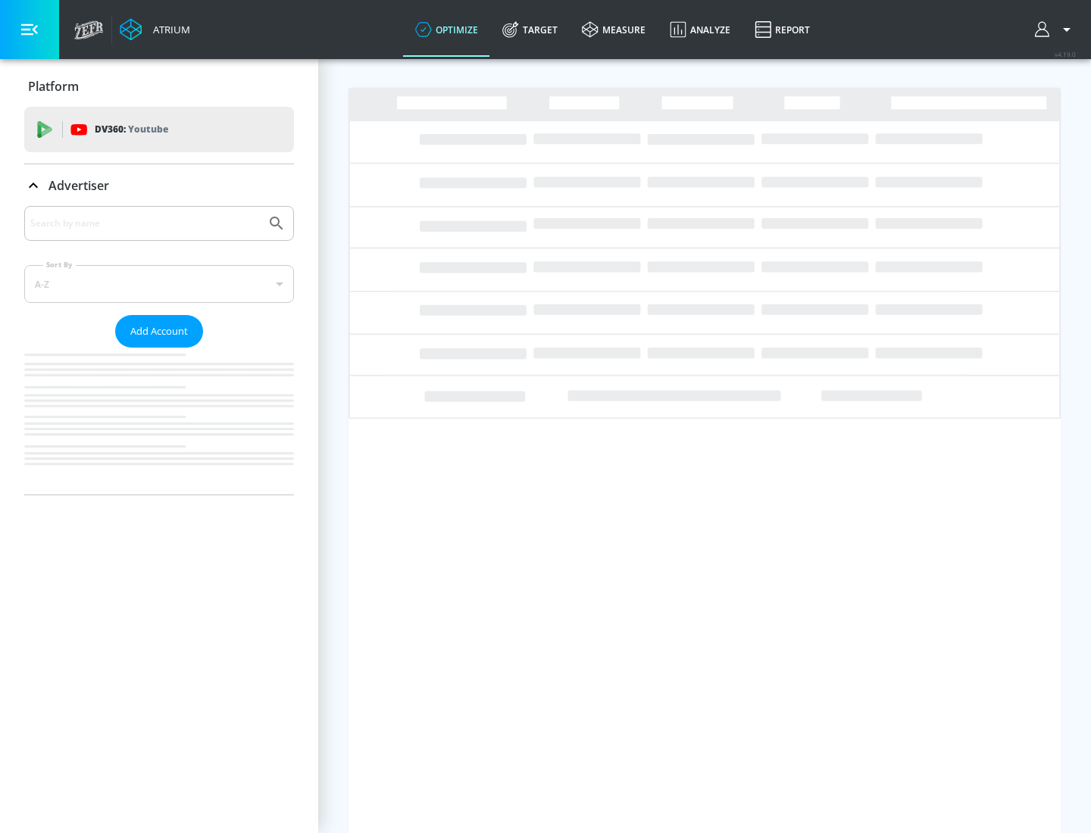 The height and width of the screenshot is (833, 1091). Describe the element at coordinates (159, 421) in the screenshot. I see `nav: list of Advertiser` at that location.